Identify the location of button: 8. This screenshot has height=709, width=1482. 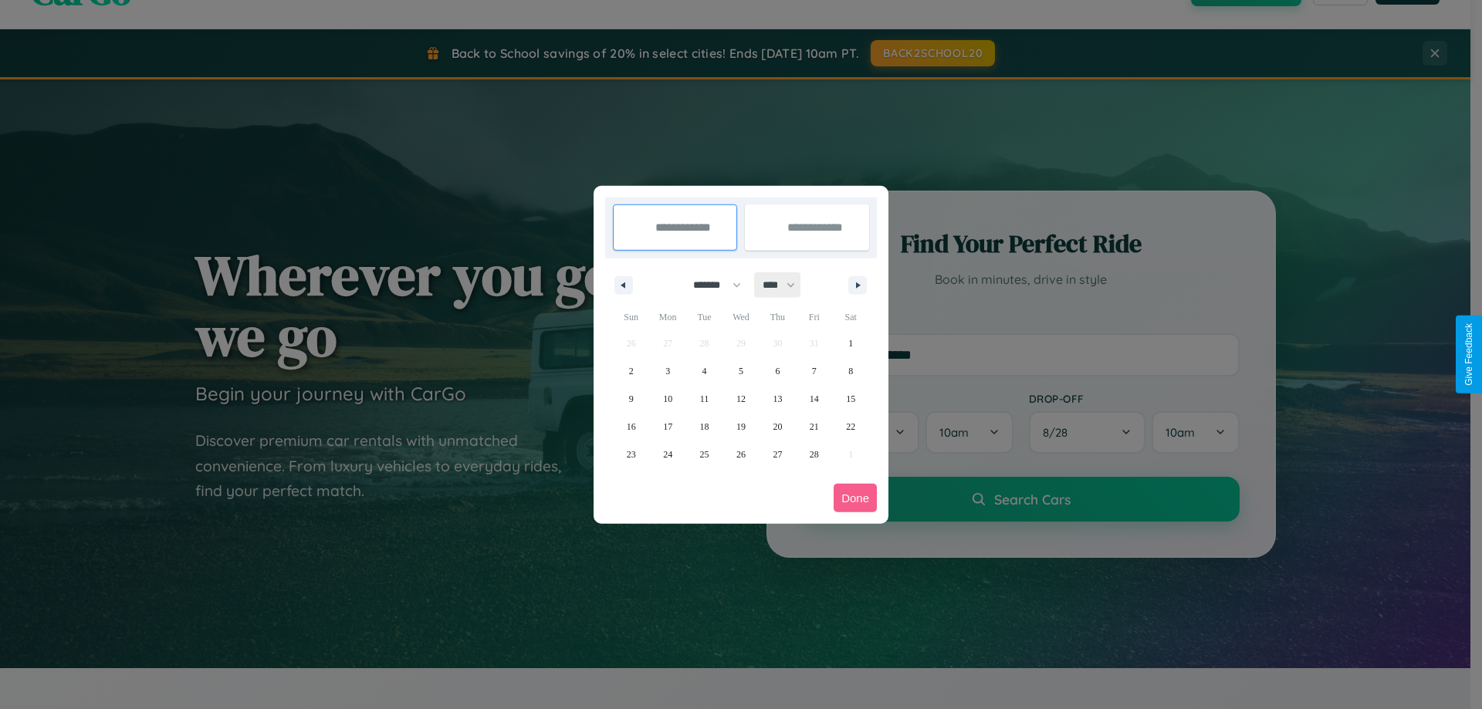
(851, 371).